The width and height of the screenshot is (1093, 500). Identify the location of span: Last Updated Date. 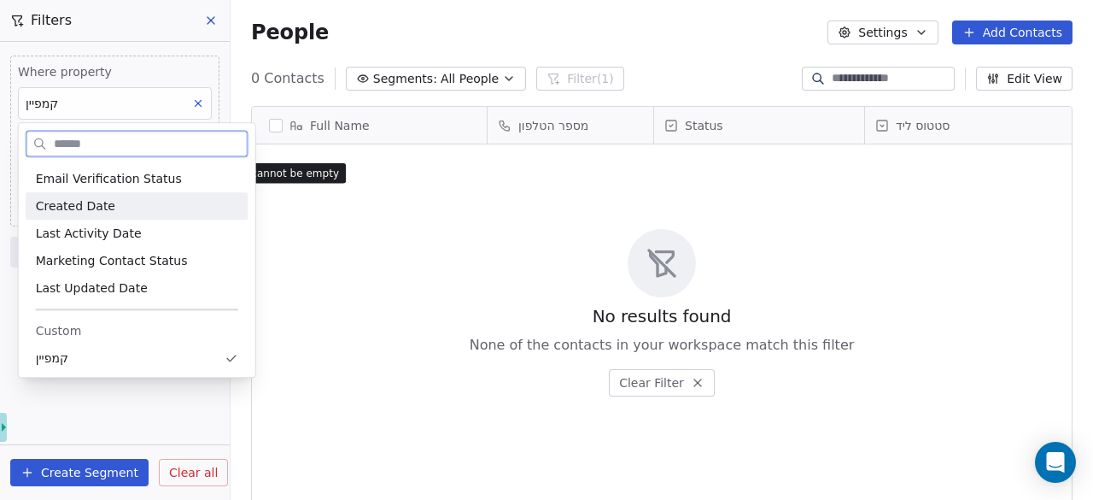
(91, 288).